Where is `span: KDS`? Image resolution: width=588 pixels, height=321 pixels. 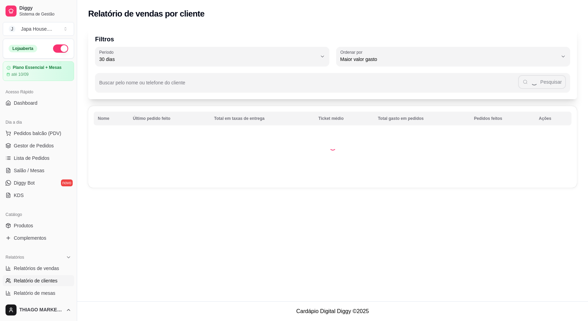 span: KDS is located at coordinates (19, 195).